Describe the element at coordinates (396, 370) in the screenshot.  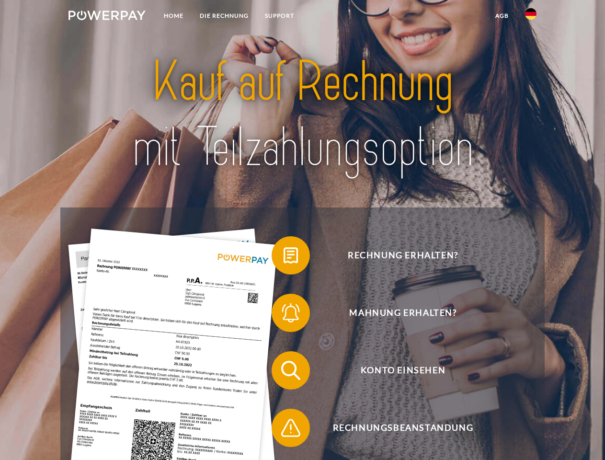
I see `a: Konto einsehen` at that location.